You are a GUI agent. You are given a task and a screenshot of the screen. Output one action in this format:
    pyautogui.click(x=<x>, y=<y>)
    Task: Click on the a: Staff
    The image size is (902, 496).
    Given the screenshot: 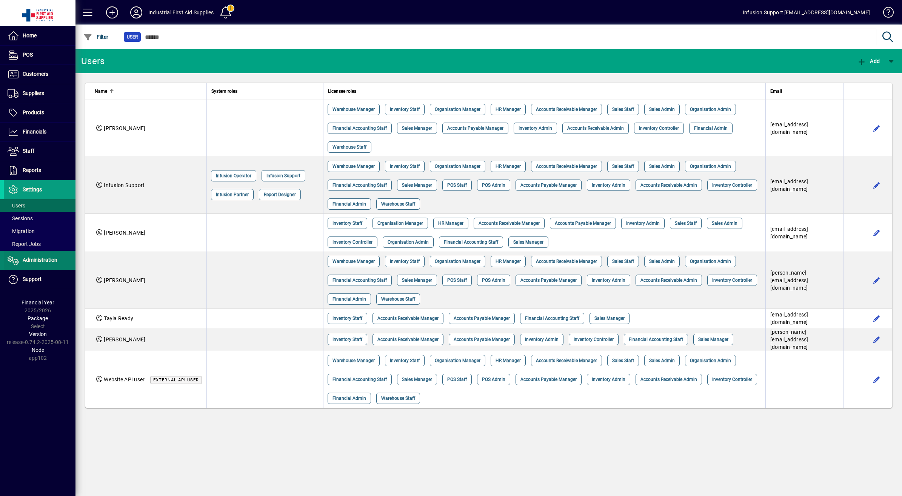 What is the action you would take?
    pyautogui.click(x=40, y=151)
    